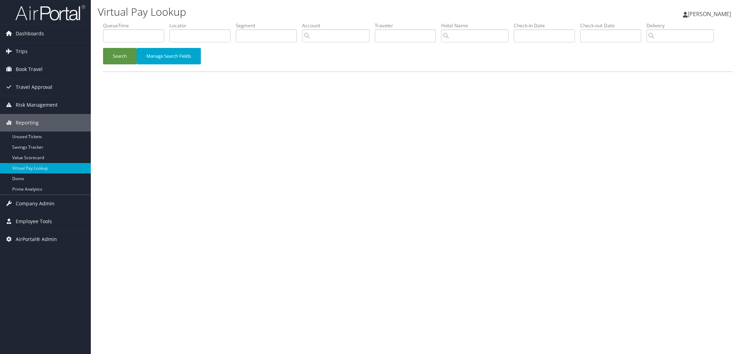 Image resolution: width=745 pixels, height=354 pixels. I want to click on span: Company Admin, so click(35, 203).